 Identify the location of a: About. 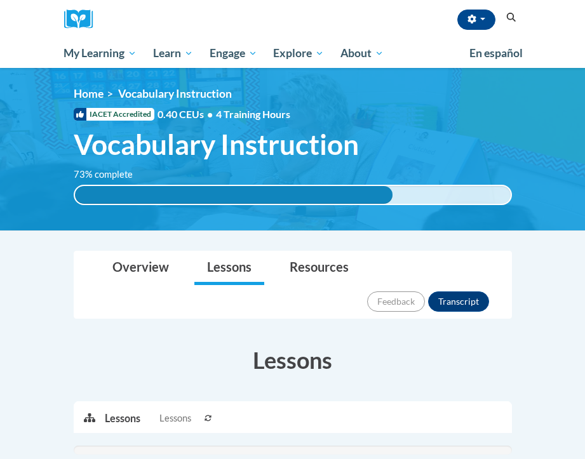
(362, 53).